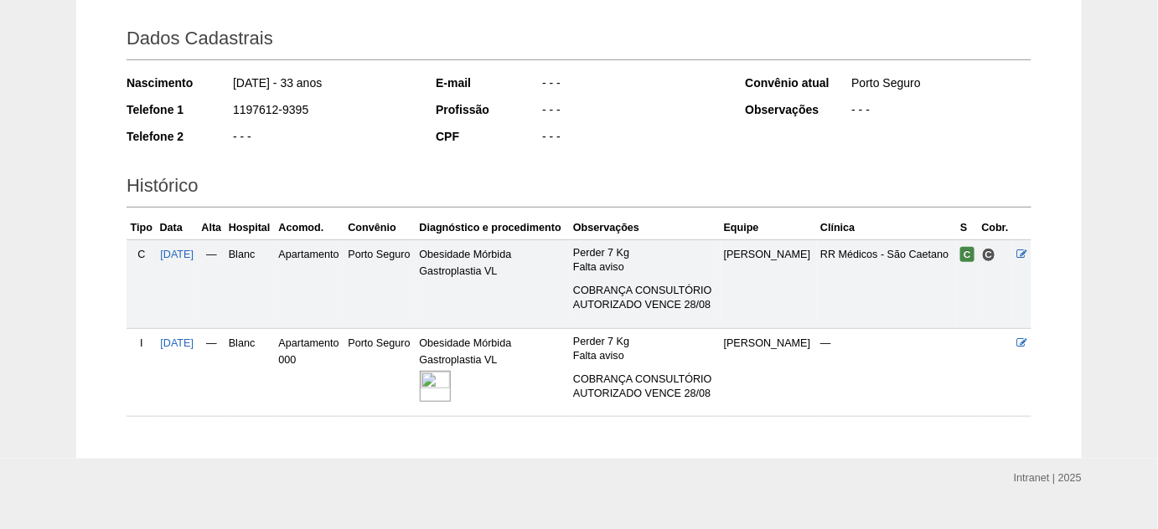 The image size is (1158, 529). What do you see at coordinates (178, 110) in the screenshot?
I see `div: Telefone 1` at bounding box center [178, 110].